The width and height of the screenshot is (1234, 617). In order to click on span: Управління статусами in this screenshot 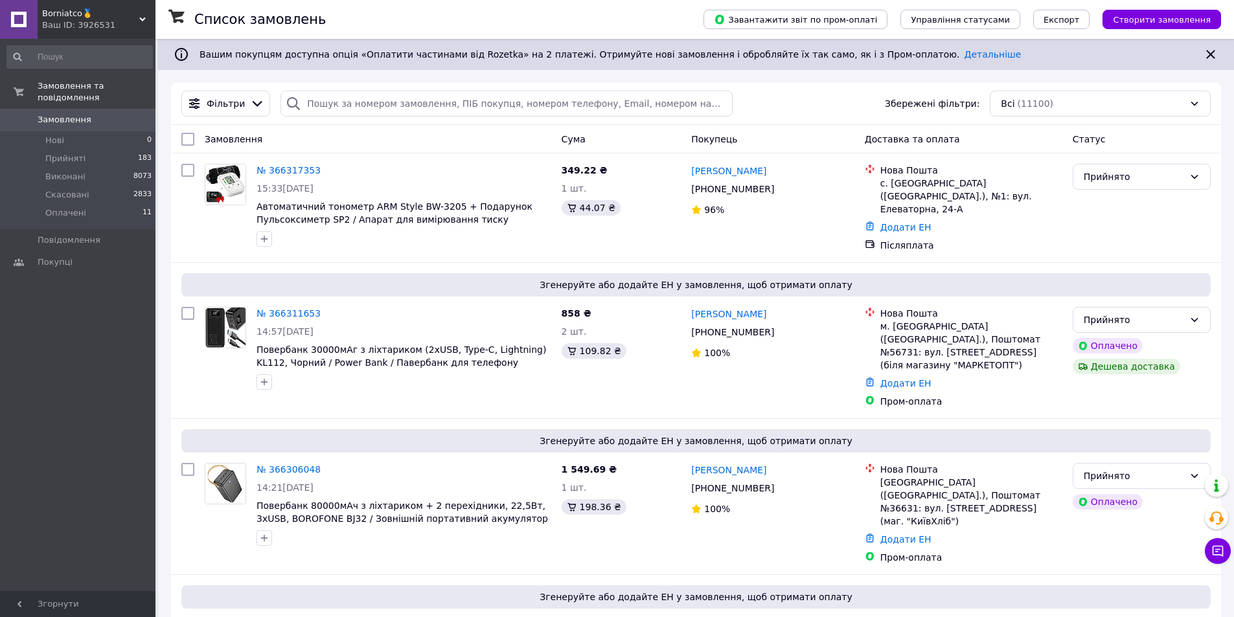, I will do `click(960, 19)`.